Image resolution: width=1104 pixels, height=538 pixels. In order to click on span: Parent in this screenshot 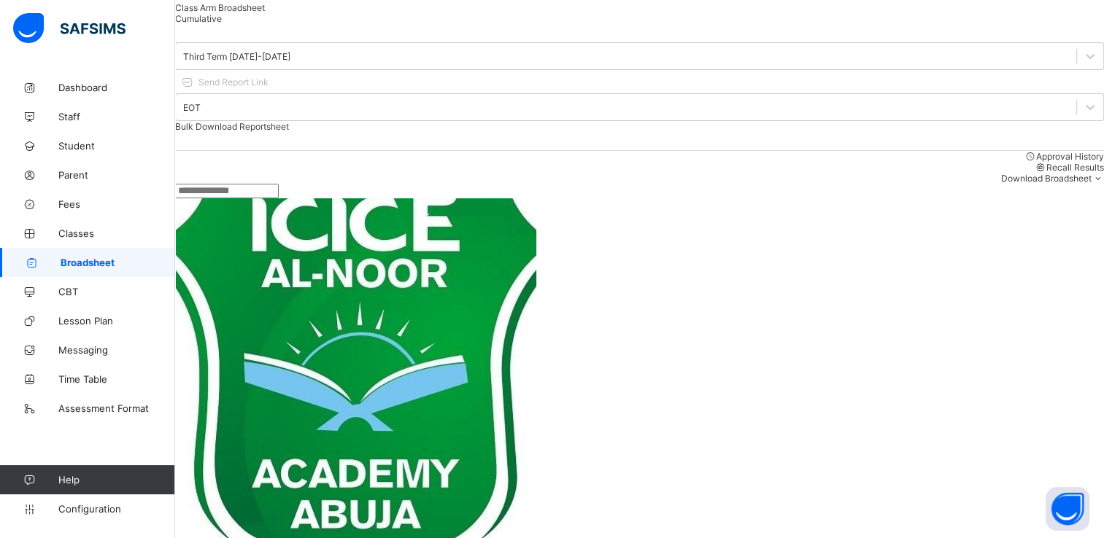, I will do `click(117, 175)`.